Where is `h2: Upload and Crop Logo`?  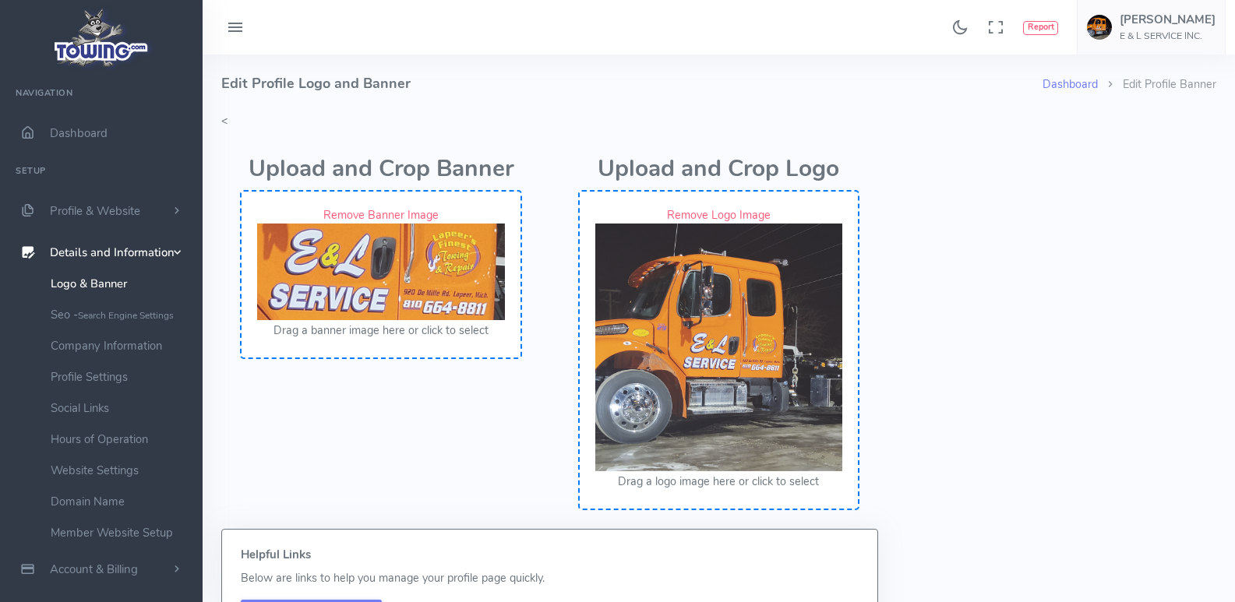 h2: Upload and Crop Logo is located at coordinates (719, 169).